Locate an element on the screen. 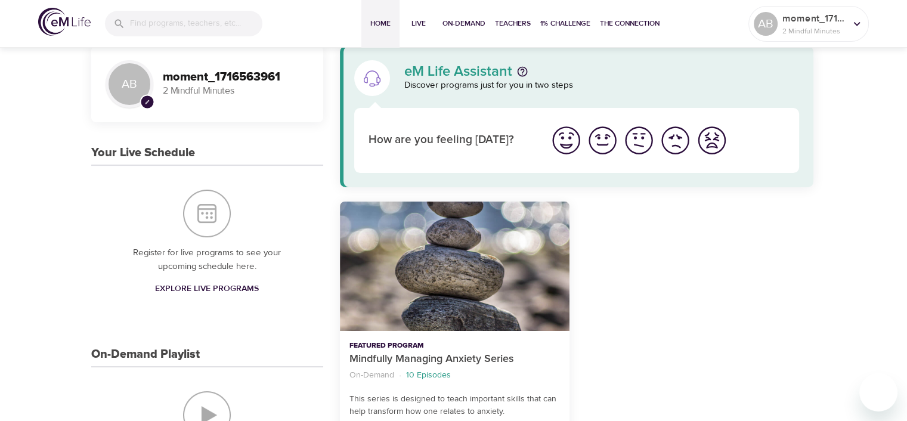 The image size is (907, 421). span: 1% Challenge is located at coordinates (566, 23).